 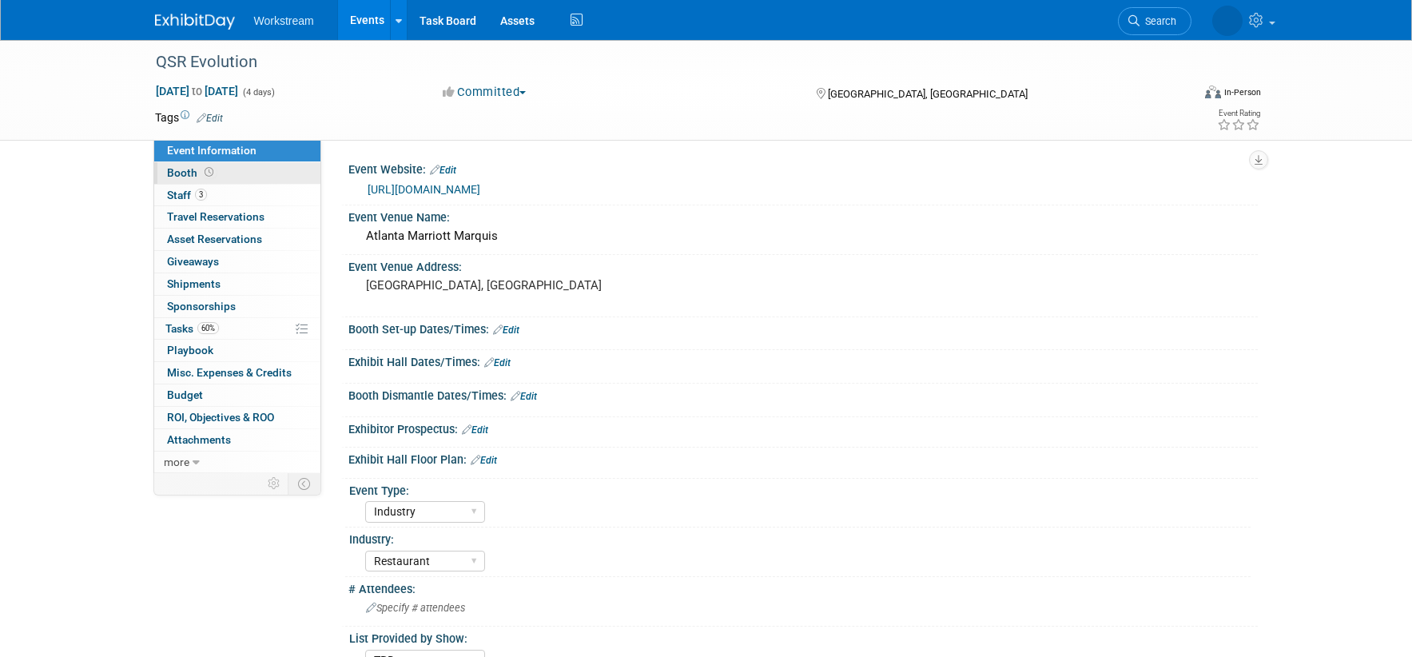 I want to click on div: Event Rating, so click(x=1238, y=113).